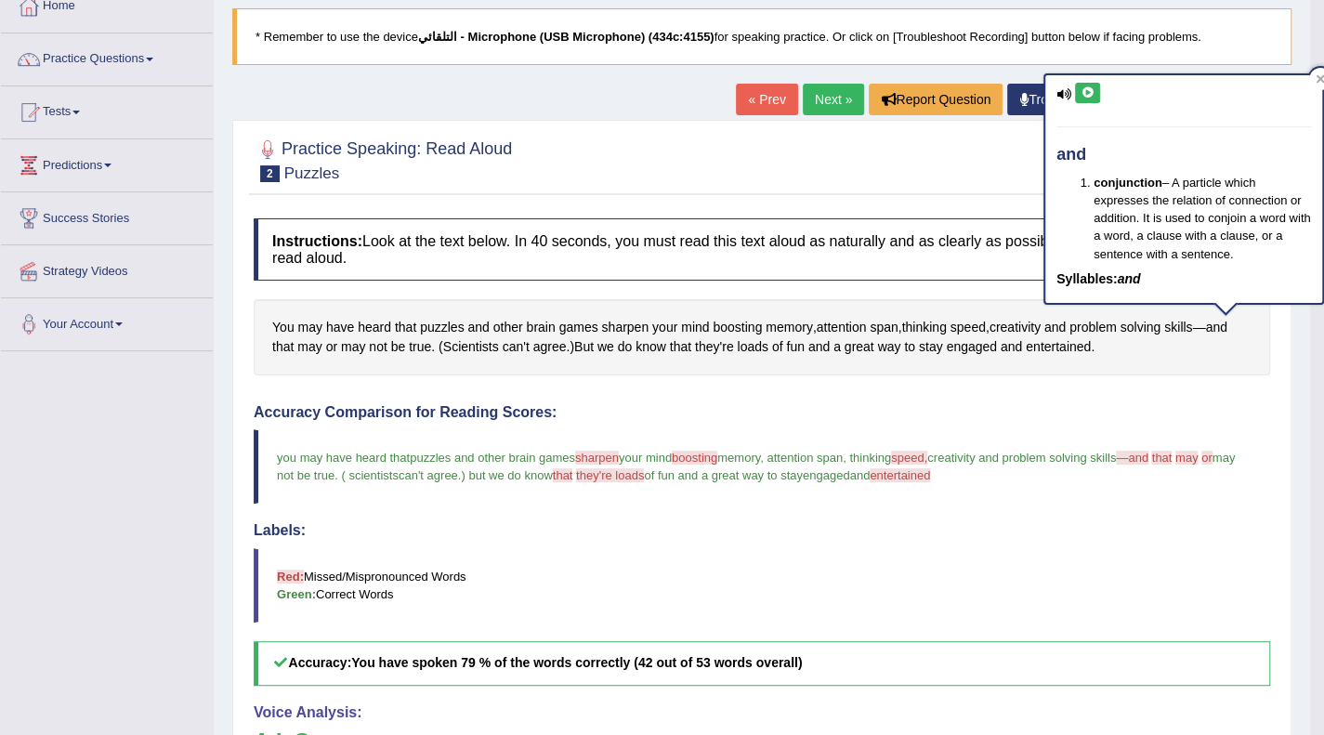 Image resolution: width=1324 pixels, height=735 pixels. What do you see at coordinates (936, 99) in the screenshot?
I see `button: Report Question` at bounding box center [936, 99].